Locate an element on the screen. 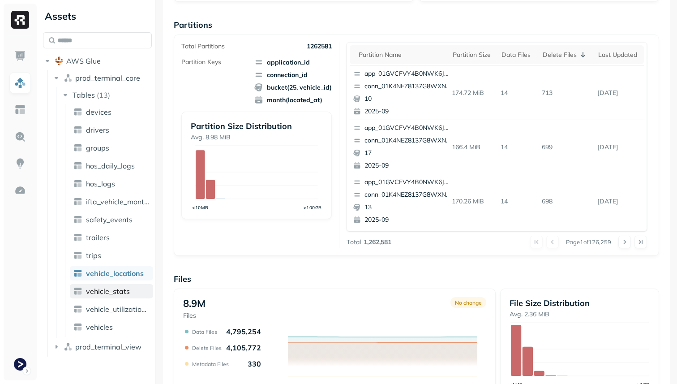 The width and height of the screenshot is (677, 384). span: application_id is located at coordinates (293, 62).